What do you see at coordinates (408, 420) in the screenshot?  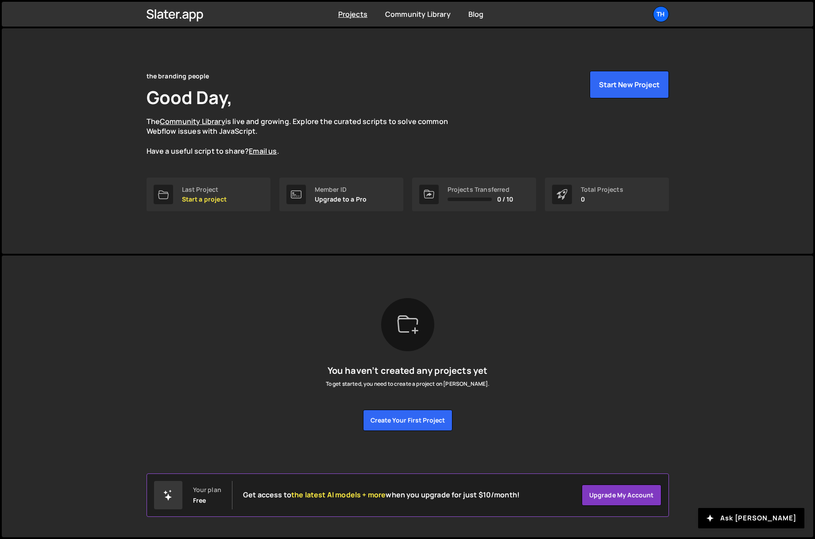 I see `button: Create your first project` at bounding box center [408, 420].